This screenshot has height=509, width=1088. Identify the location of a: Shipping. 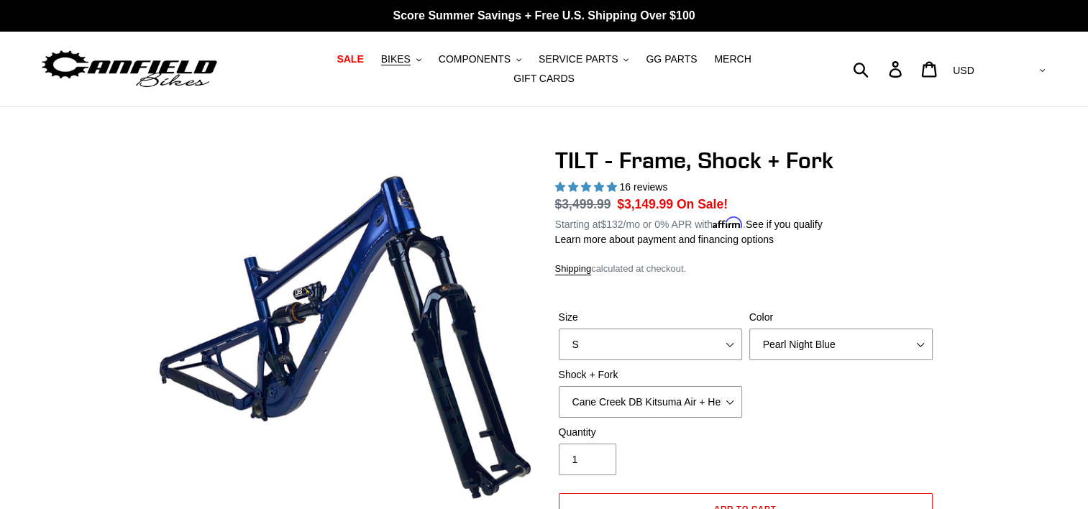
(573, 269).